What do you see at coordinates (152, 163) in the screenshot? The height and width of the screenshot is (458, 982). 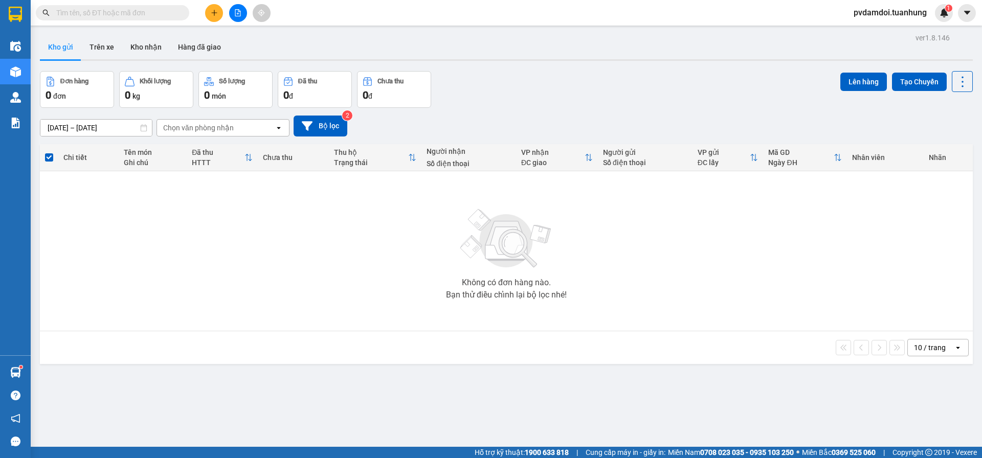 I see `div: Ghi chú` at bounding box center [152, 163].